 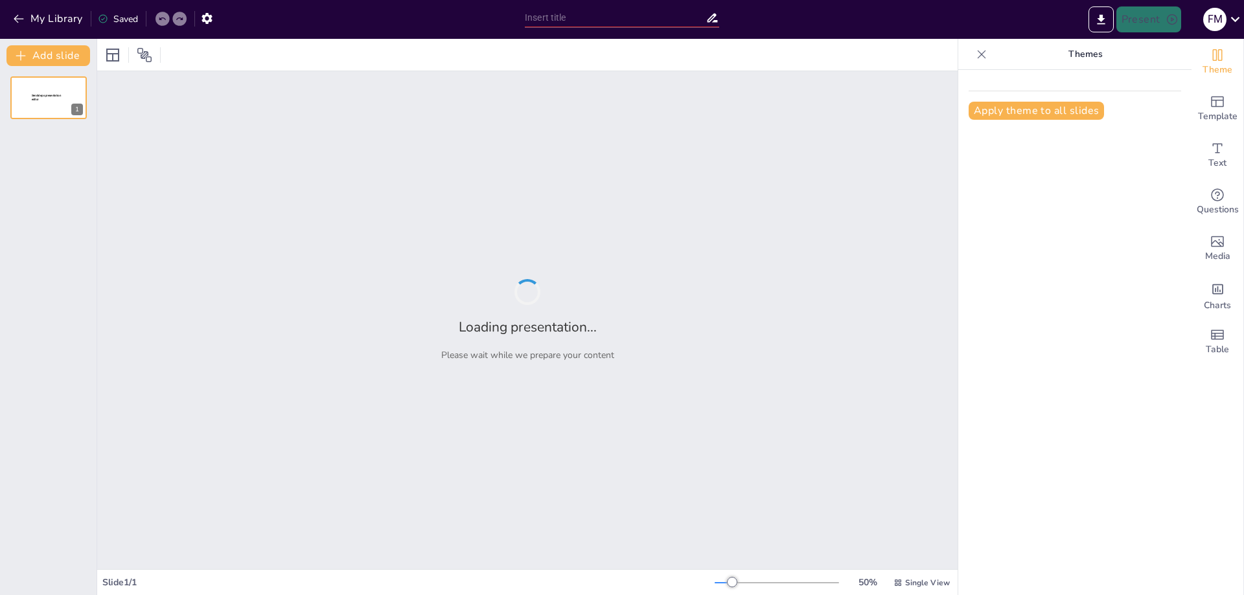 I want to click on button: Apply theme to all slides, so click(x=1036, y=111).